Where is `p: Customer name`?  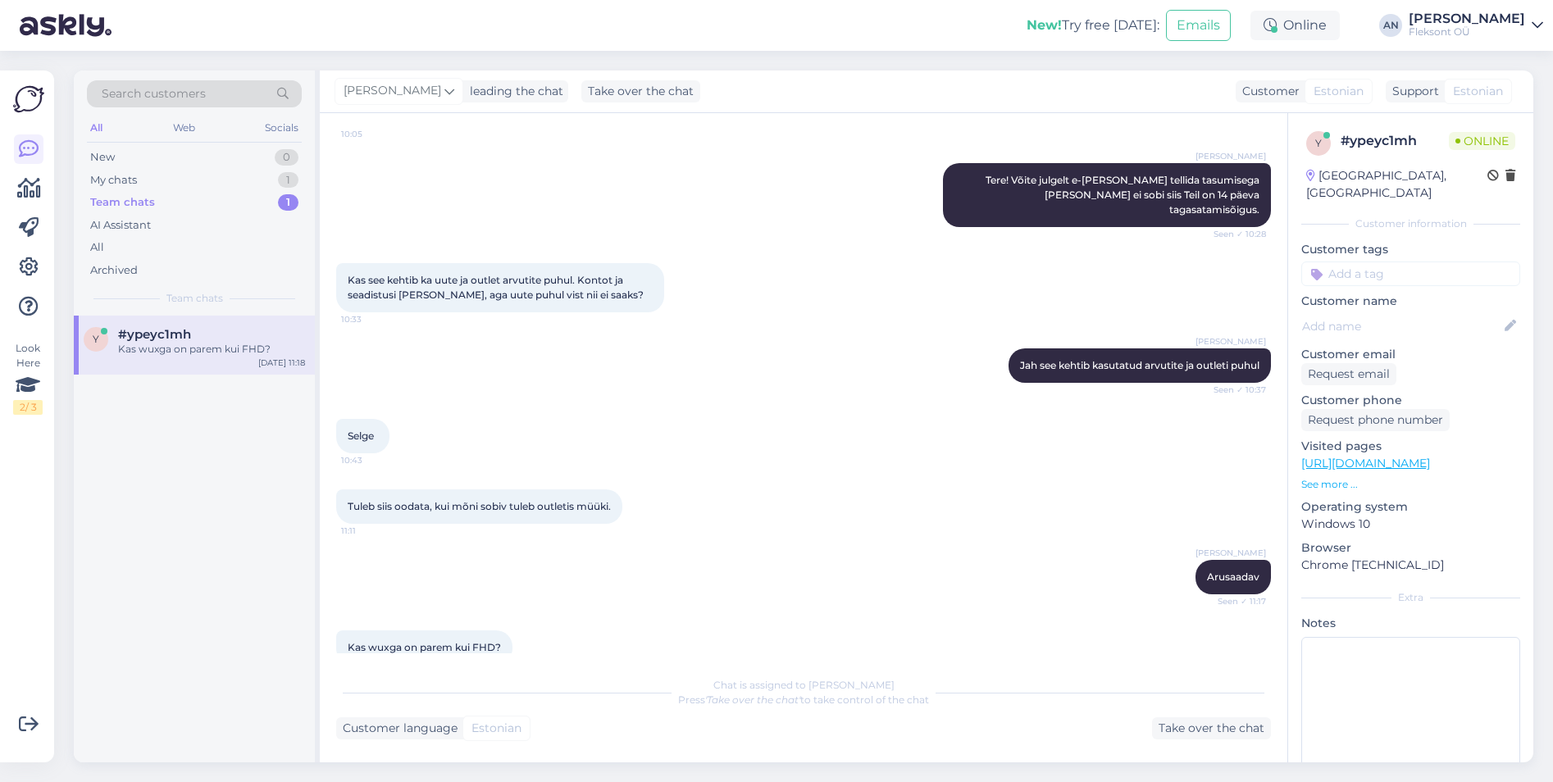 p: Customer name is located at coordinates (1411, 301).